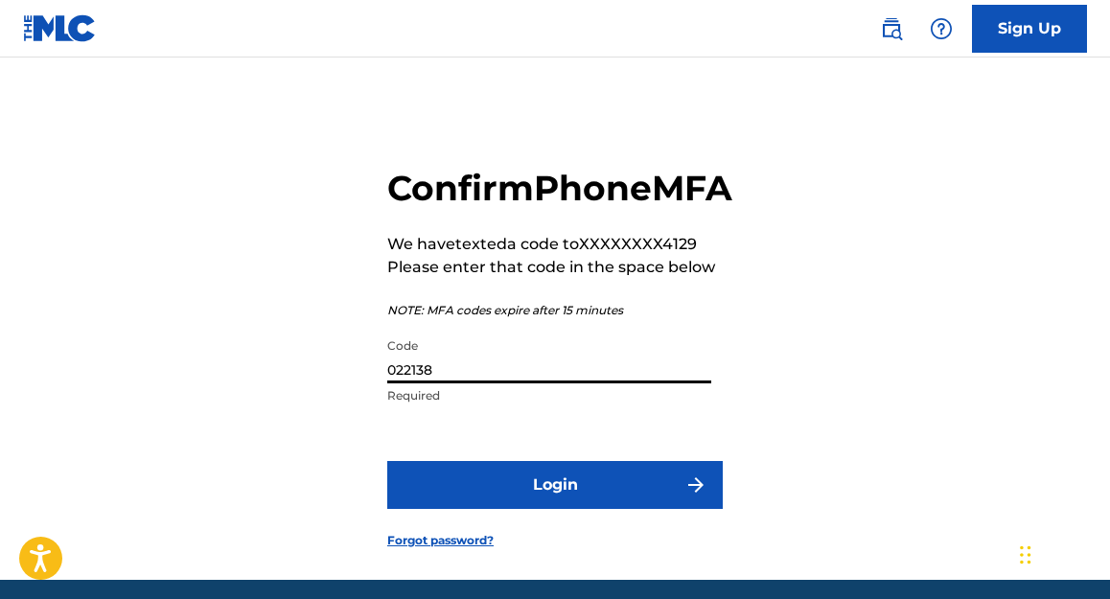 The height and width of the screenshot is (599, 1110). What do you see at coordinates (1025, 555) in the screenshot?
I see `div: Drag` at bounding box center [1025, 555].